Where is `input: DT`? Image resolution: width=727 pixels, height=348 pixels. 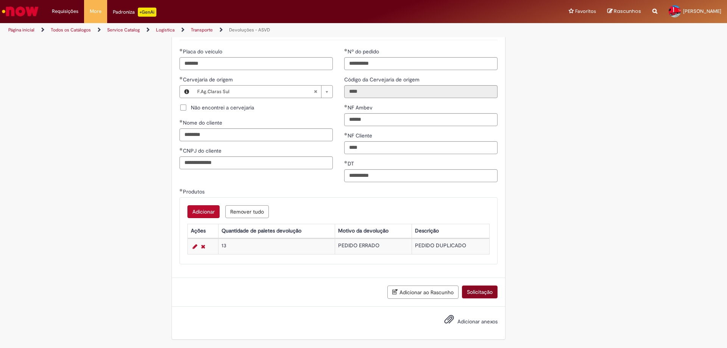
input: DT is located at coordinates (421, 176).